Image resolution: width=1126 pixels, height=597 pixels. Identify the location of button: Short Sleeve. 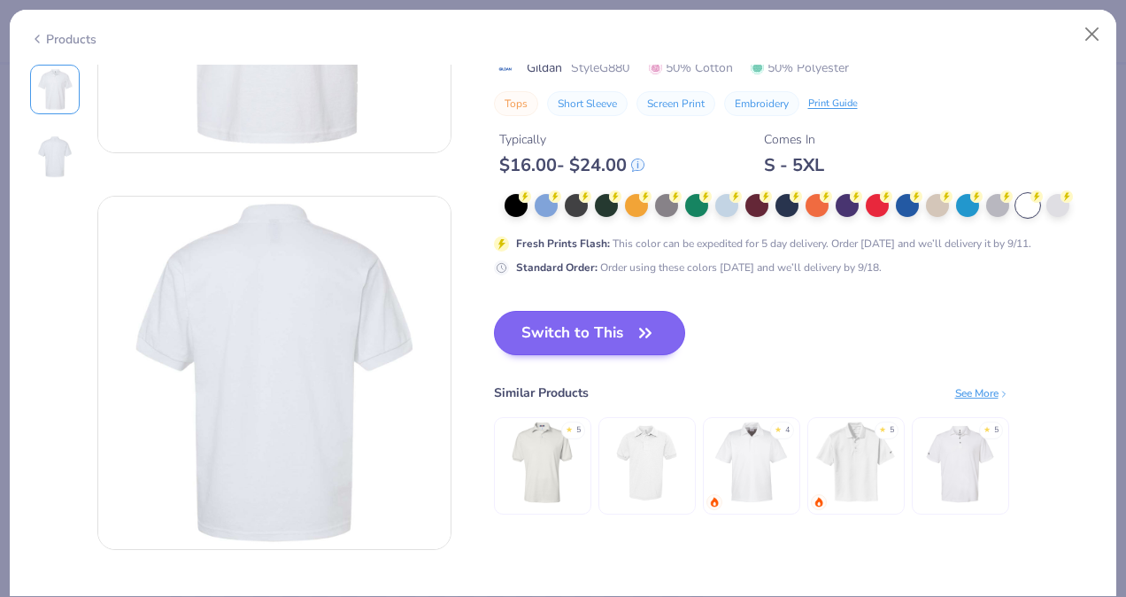
(587, 104).